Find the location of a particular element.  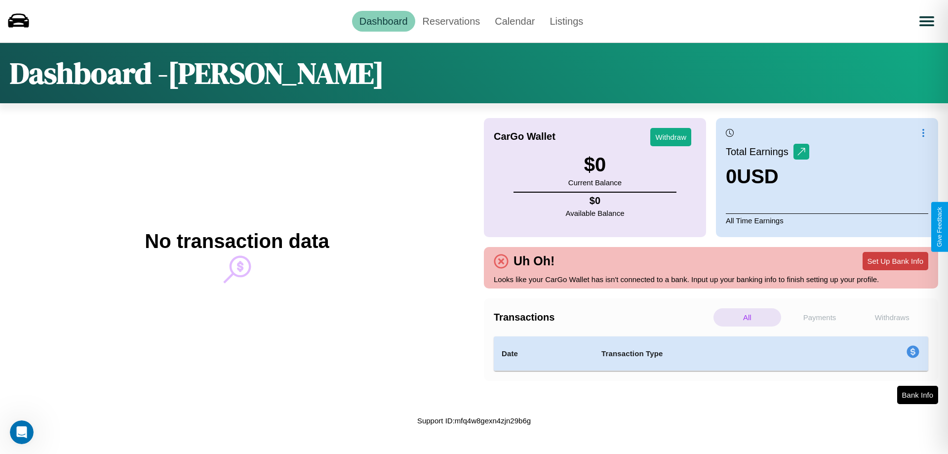

h3: $ 0 is located at coordinates (595, 164).